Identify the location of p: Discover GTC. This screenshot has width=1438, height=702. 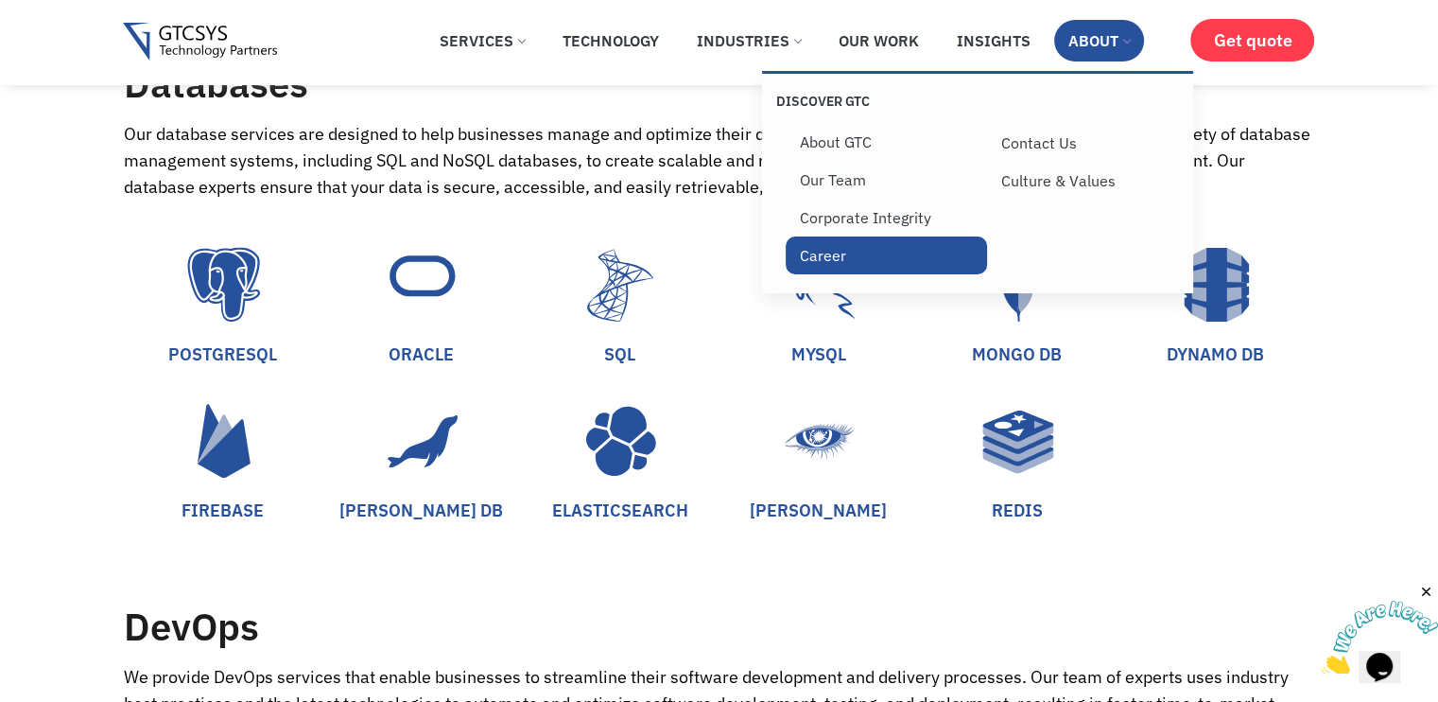
(876, 101).